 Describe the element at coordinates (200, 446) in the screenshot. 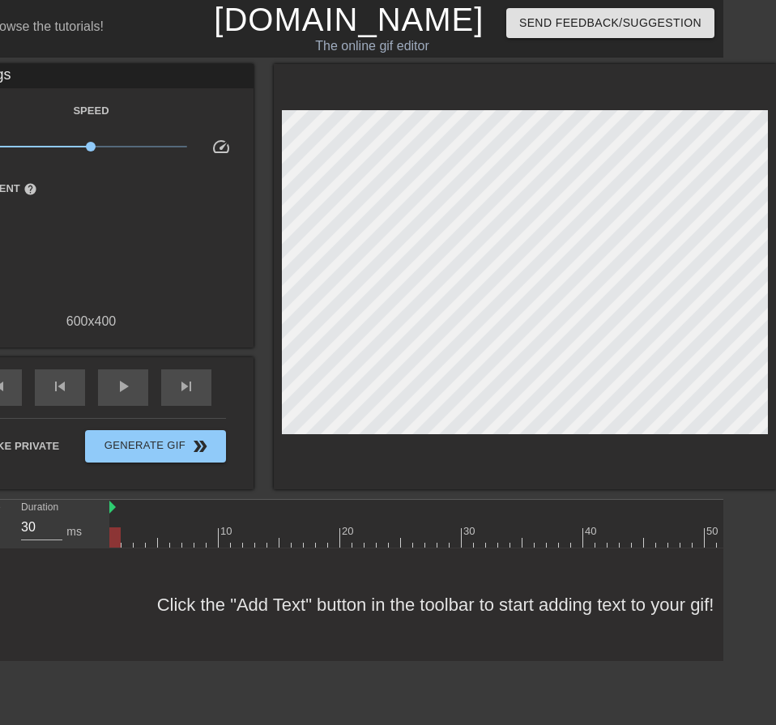

I see `span: double_arrow` at that location.